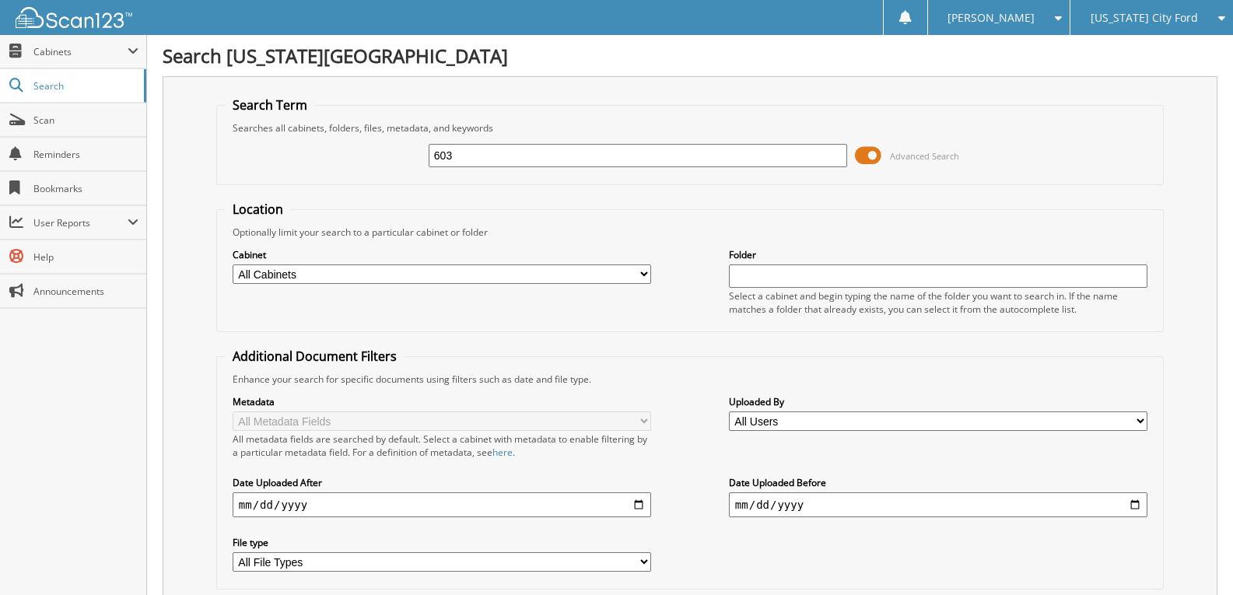  What do you see at coordinates (86, 188) in the screenshot?
I see `span: Bookmarks` at bounding box center [86, 188].